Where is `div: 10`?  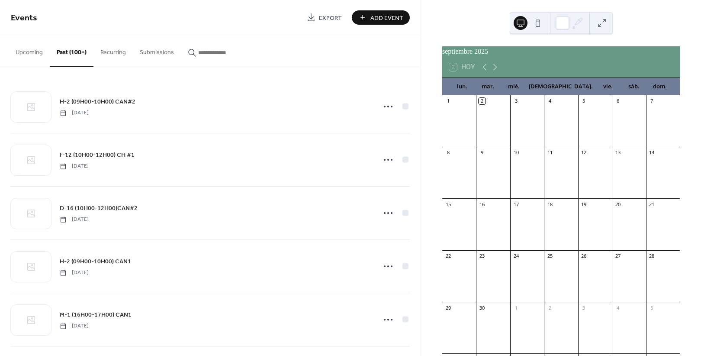
div: 10 is located at coordinates (516, 152).